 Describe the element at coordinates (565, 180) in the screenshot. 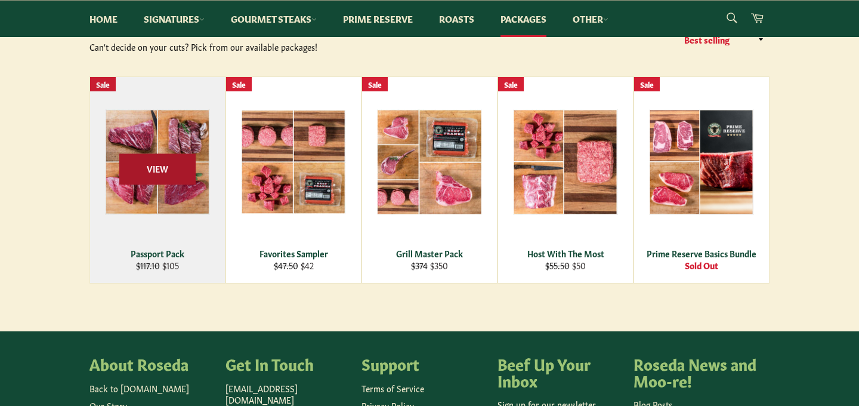

I see `a: Host With The Most Host With The Most $55.50 $50` at that location.